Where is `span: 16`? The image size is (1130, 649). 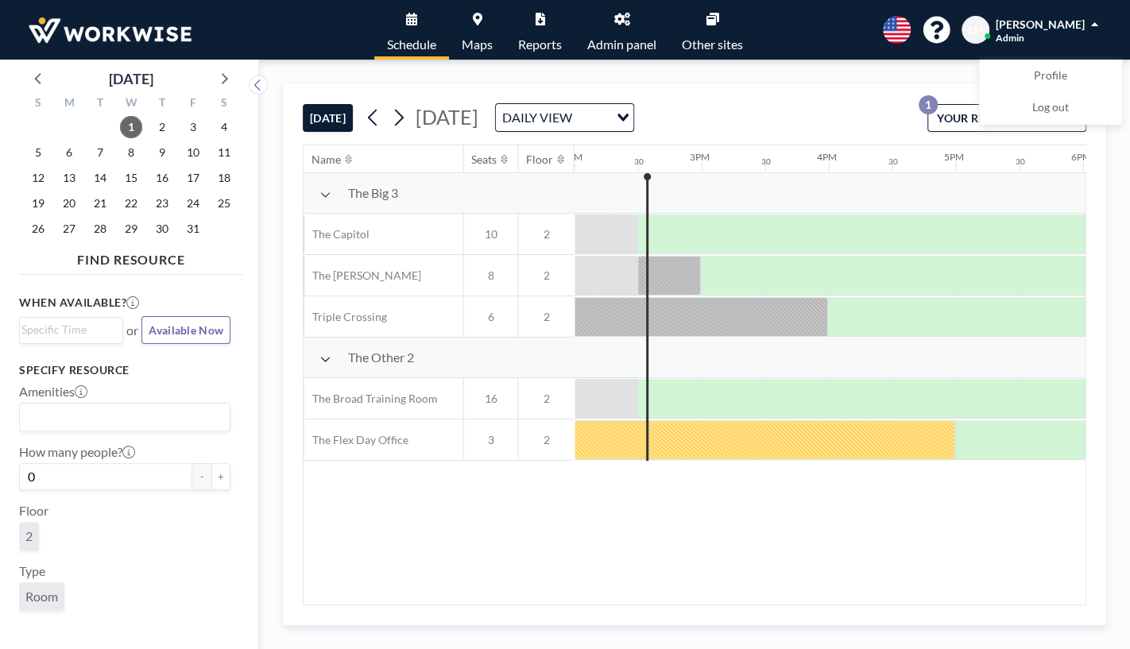 span: 16 is located at coordinates (490, 399).